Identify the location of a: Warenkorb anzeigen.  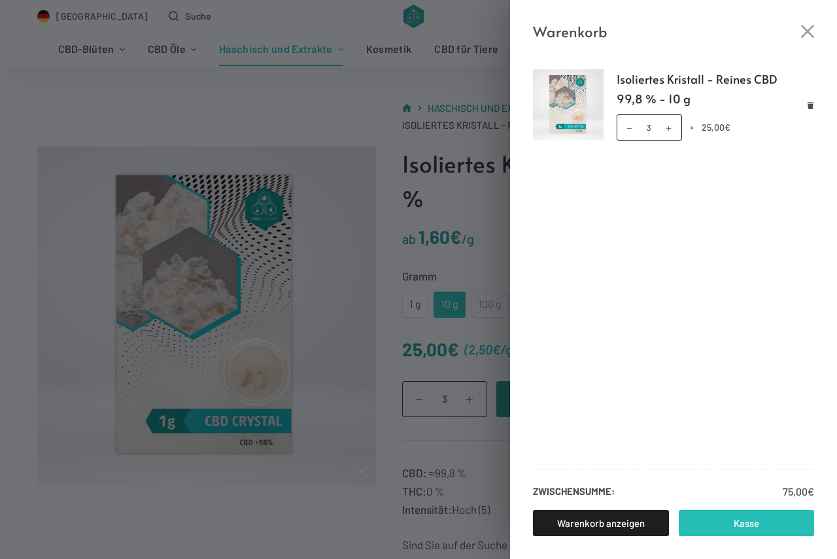
(601, 523).